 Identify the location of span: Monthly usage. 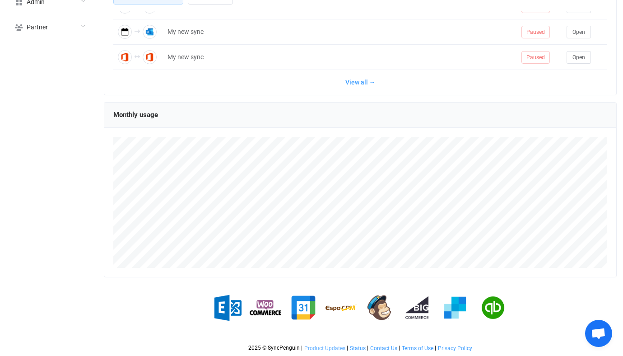
(135, 115).